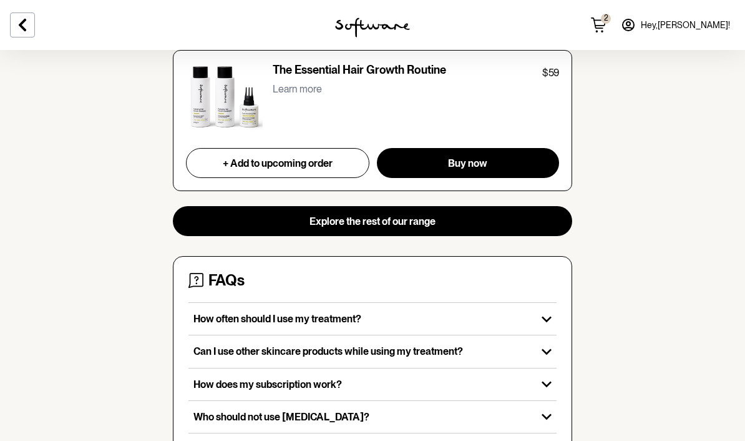  Describe the element at coordinates (373, 221) in the screenshot. I see `button: Explore the rest of our range` at that location.